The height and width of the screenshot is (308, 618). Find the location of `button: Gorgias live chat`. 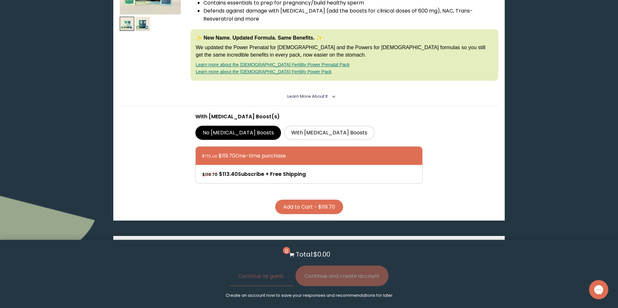

button: Gorgias live chat is located at coordinates (13, 12).